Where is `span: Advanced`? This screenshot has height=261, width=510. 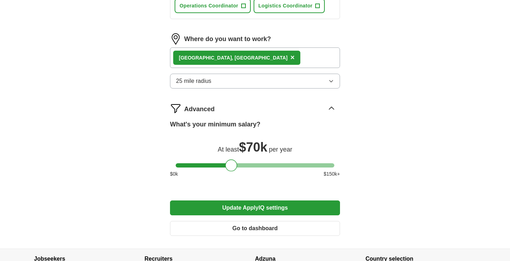 span: Advanced is located at coordinates (199, 109).